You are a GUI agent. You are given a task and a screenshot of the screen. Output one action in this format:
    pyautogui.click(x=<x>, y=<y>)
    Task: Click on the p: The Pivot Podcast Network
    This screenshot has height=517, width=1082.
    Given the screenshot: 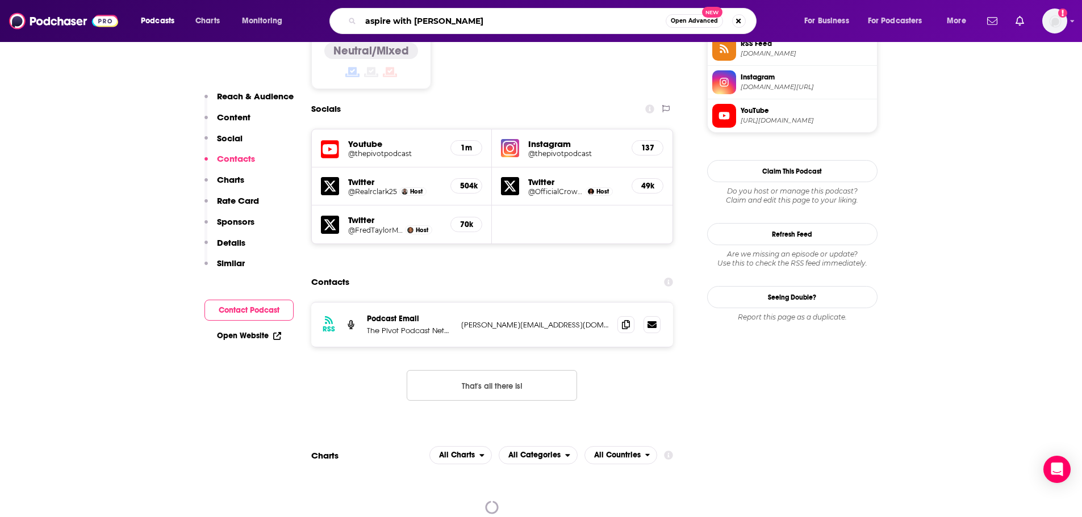 What is the action you would take?
    pyautogui.click(x=409, y=331)
    